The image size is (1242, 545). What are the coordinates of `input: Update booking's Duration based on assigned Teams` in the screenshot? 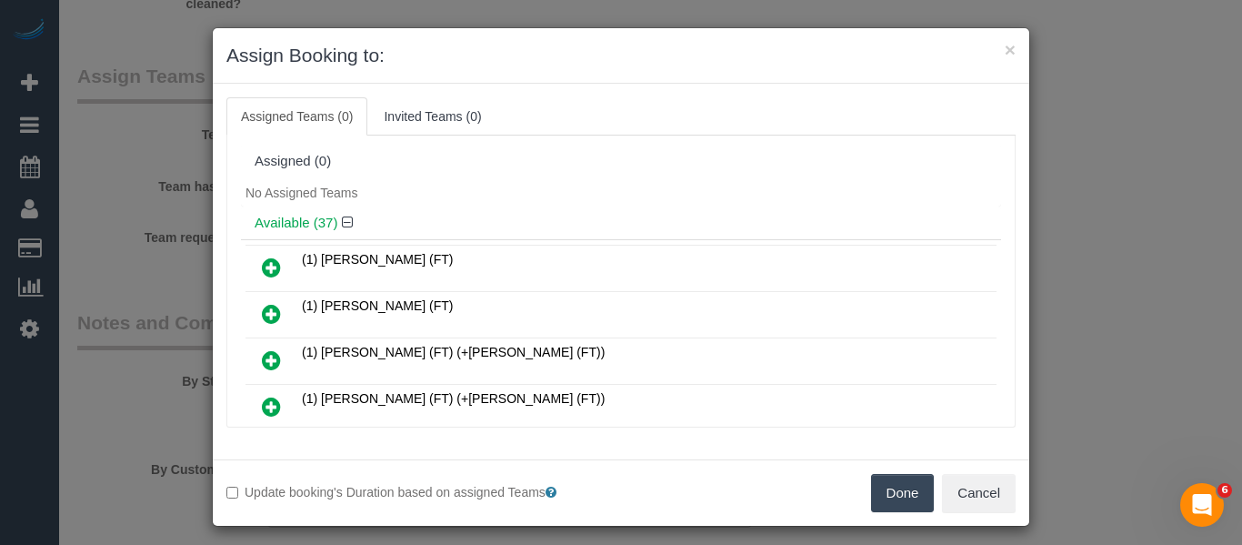 It's located at (232, 492).